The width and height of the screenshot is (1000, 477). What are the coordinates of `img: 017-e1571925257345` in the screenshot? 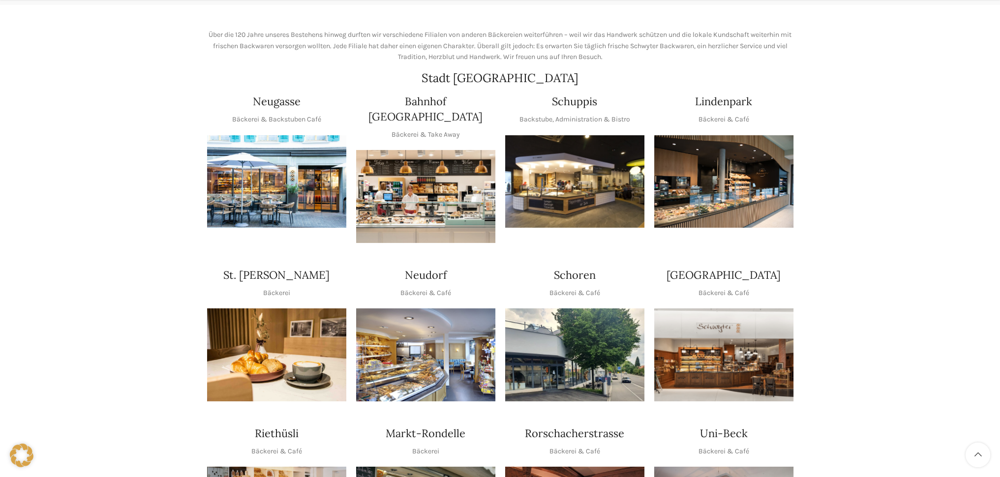 It's located at (724, 182).